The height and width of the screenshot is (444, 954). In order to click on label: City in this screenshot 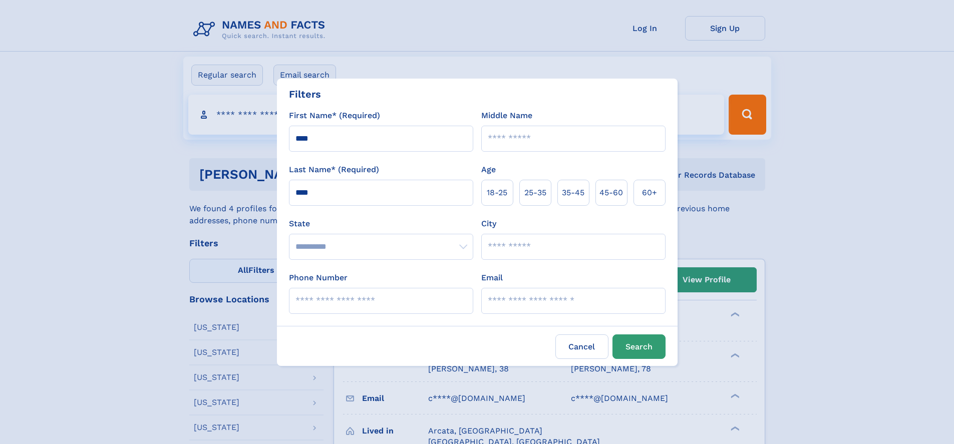, I will do `click(489, 224)`.